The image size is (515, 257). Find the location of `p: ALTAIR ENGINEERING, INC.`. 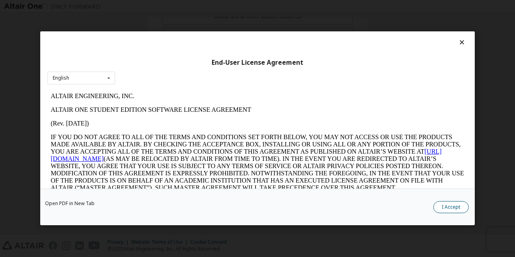

p: ALTAIR ENGINEERING, INC. is located at coordinates (210, 7).